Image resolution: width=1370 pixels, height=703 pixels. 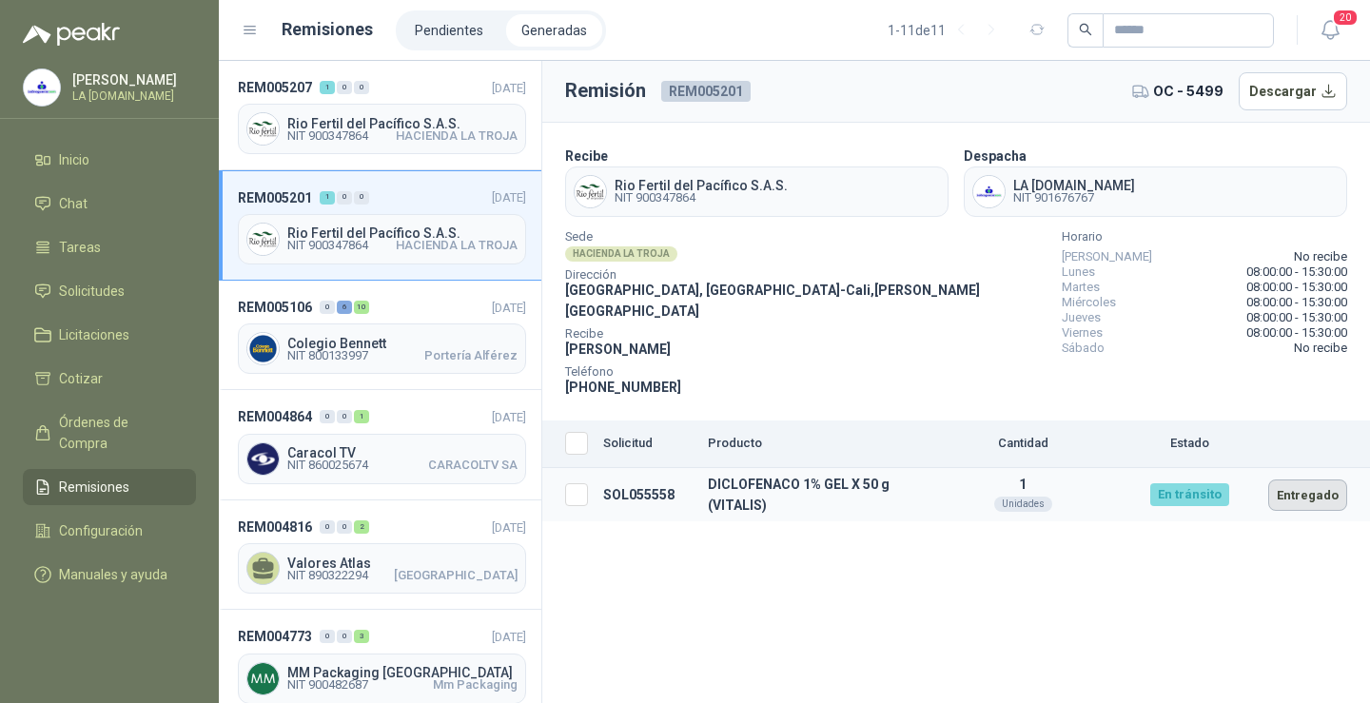 What do you see at coordinates (109, 335) in the screenshot?
I see `a: Licitaciones` at bounding box center [109, 335].